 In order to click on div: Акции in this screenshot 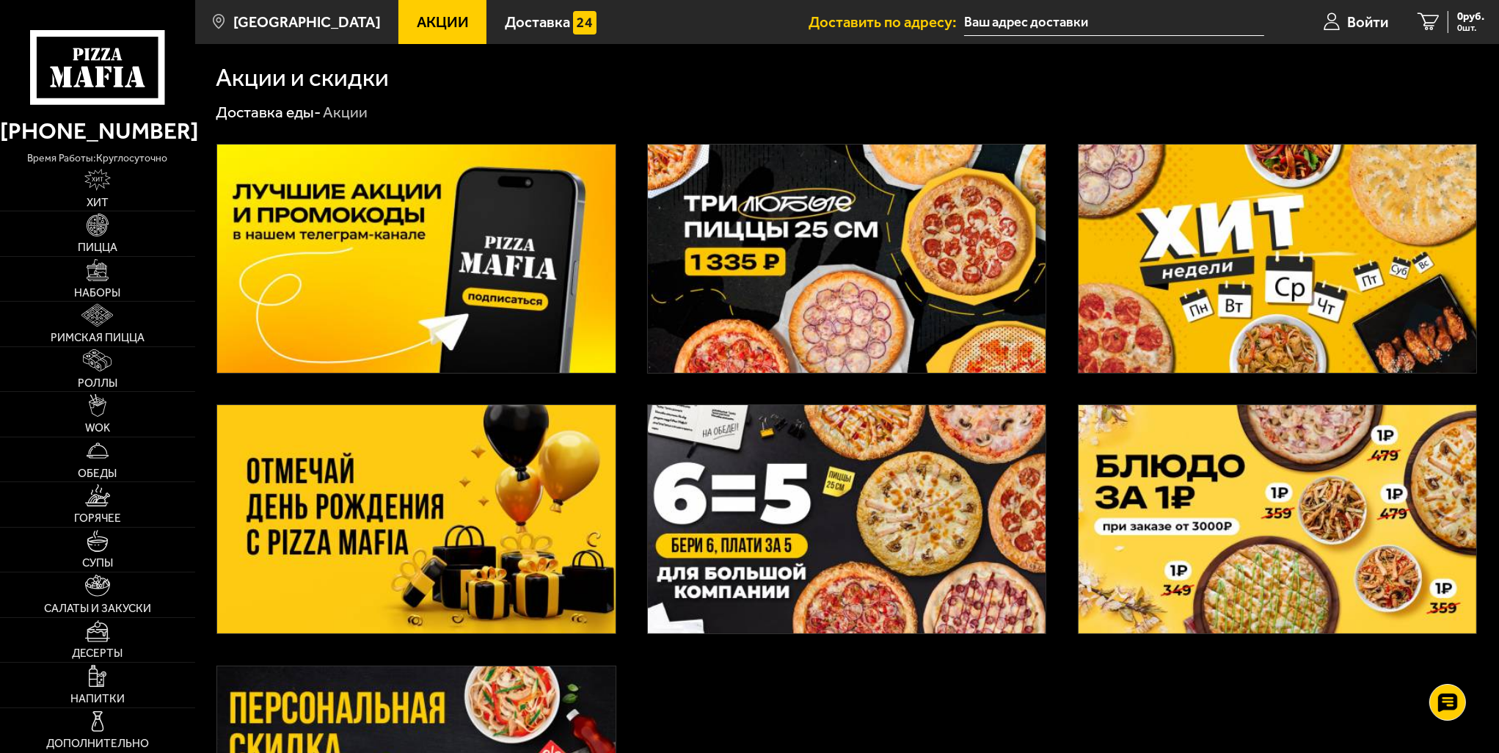, I will do `click(345, 112)`.